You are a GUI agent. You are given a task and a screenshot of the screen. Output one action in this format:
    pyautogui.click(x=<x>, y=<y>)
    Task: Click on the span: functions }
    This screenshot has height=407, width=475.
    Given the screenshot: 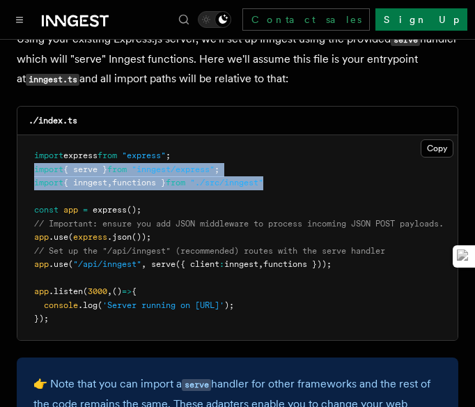 What is the action you would take?
    pyautogui.click(x=139, y=183)
    